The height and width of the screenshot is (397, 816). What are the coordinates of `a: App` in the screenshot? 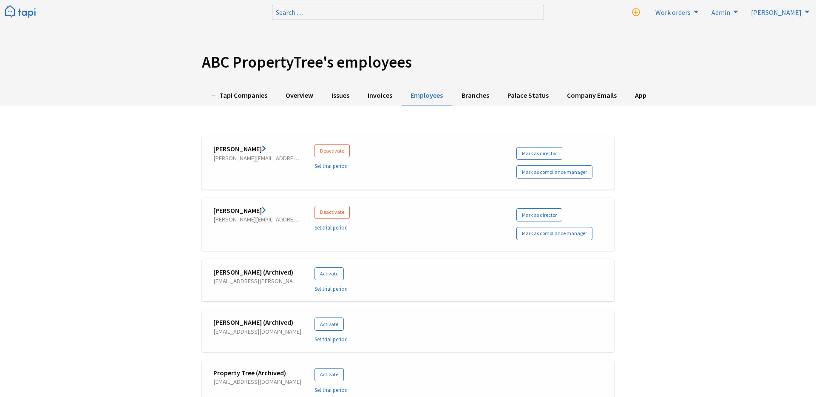 It's located at (641, 96).